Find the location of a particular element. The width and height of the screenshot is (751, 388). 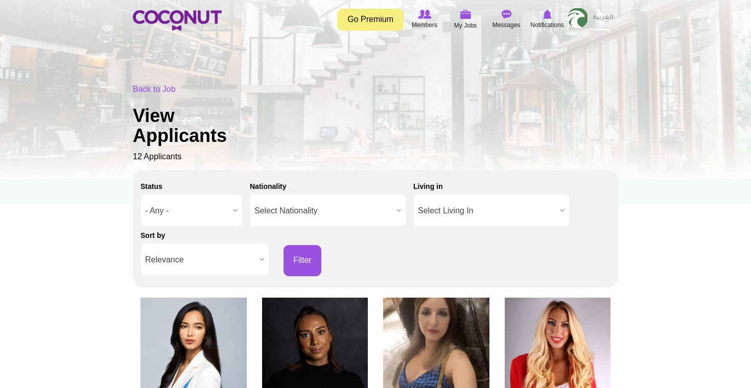

a: My Jobs My Jobs is located at coordinates (465, 19).